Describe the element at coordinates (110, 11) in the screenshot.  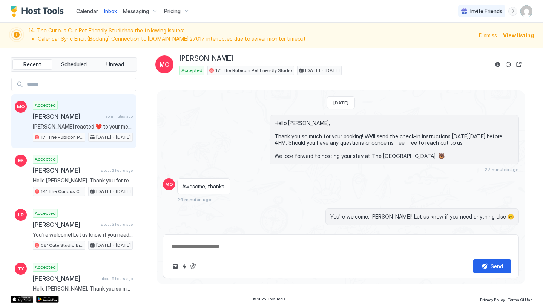
I see `a: Inbox` at that location.